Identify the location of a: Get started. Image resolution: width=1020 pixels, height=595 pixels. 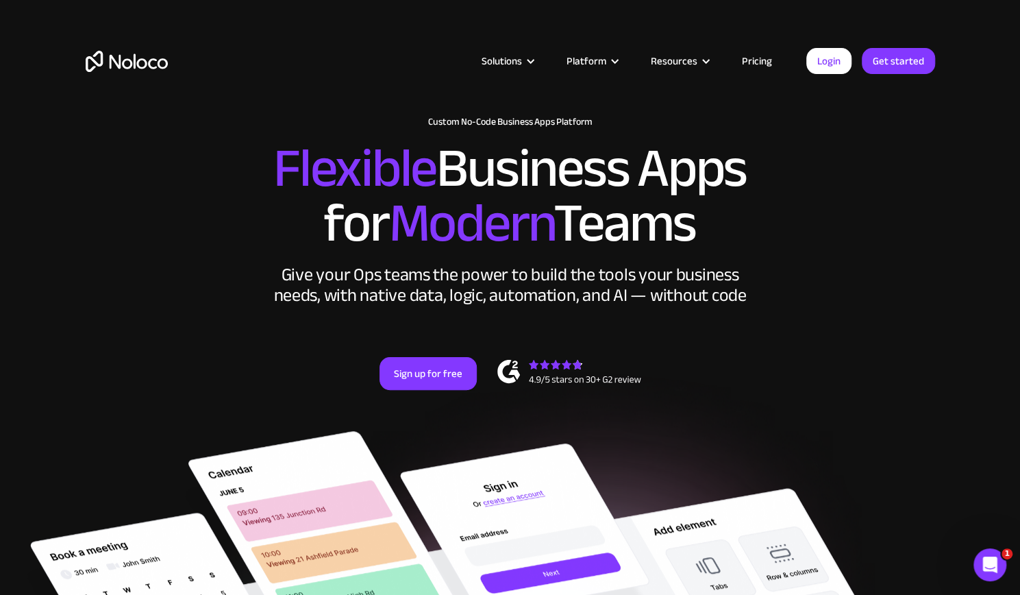
(898, 61).